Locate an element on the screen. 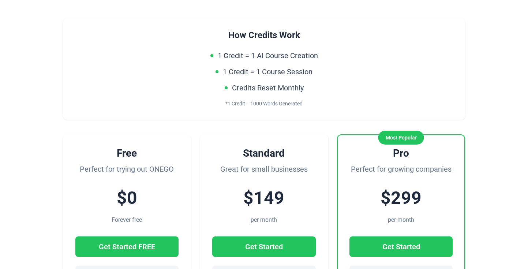 This screenshot has width=528, height=269. h3: Pro is located at coordinates (401, 153).